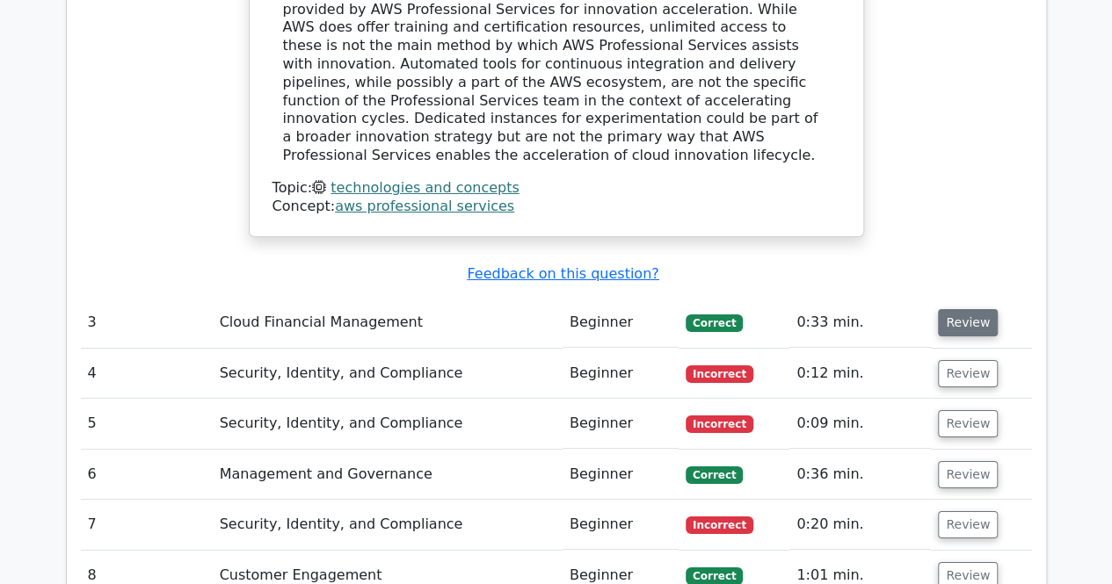 This screenshot has height=584, width=1112. Describe the element at coordinates (424, 206) in the screenshot. I see `a: aws professional services` at that location.